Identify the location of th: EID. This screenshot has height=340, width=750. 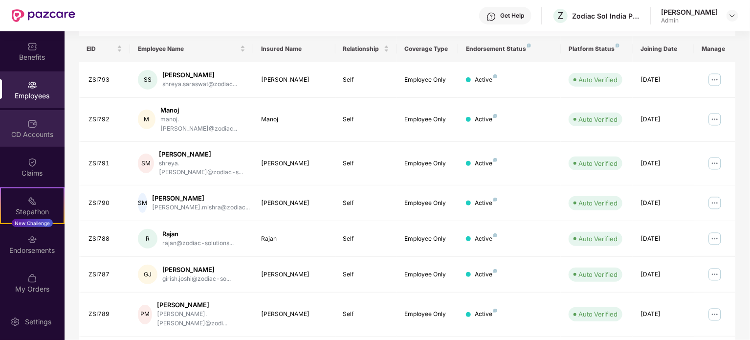
(104, 49).